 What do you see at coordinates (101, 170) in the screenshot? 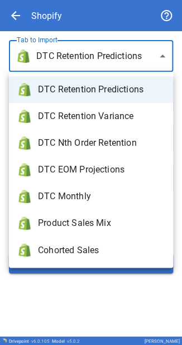
I see `span: DTC EOM Projections` at bounding box center [101, 170].